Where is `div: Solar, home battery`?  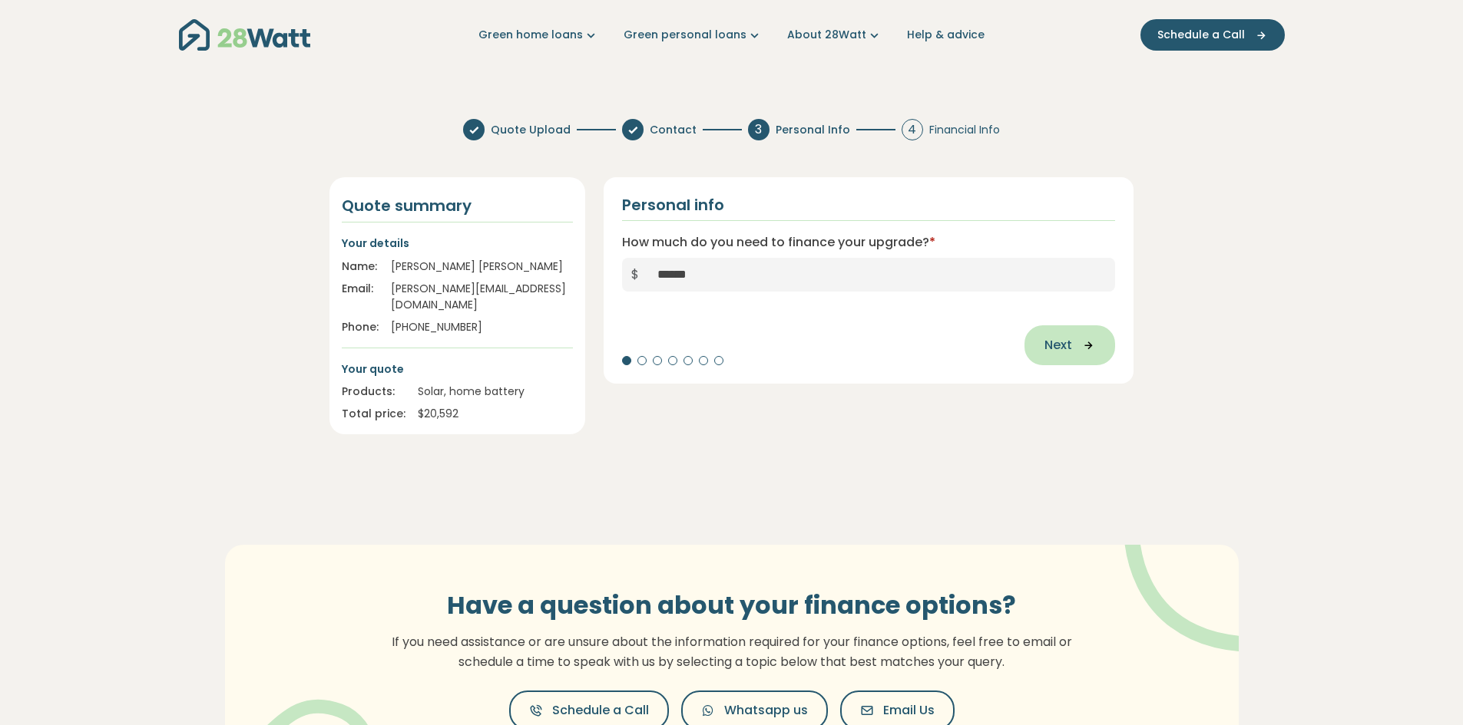 div: Solar, home battery is located at coordinates (495, 392).